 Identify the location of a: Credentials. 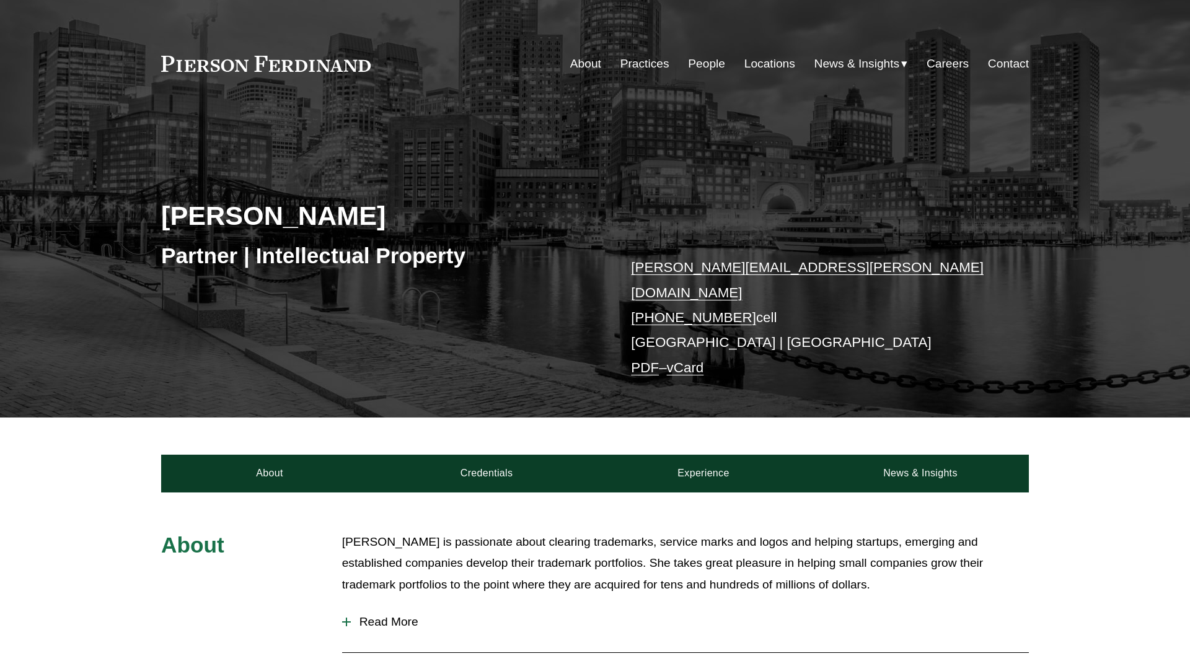
(486, 473).